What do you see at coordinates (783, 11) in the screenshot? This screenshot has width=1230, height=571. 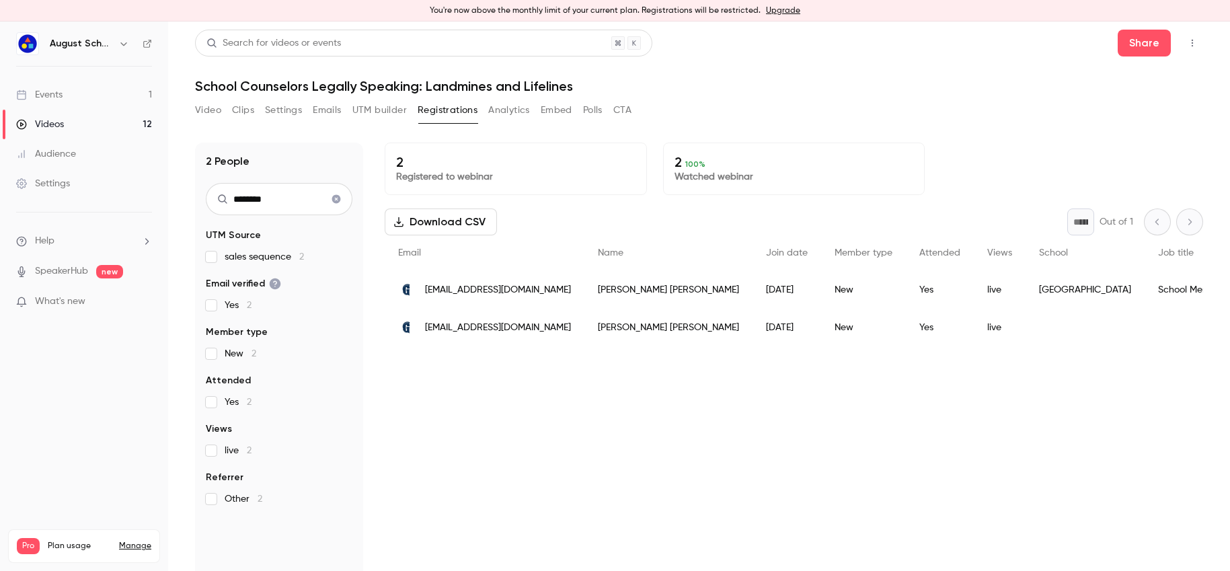 I see `a: Upgrade` at bounding box center [783, 11].